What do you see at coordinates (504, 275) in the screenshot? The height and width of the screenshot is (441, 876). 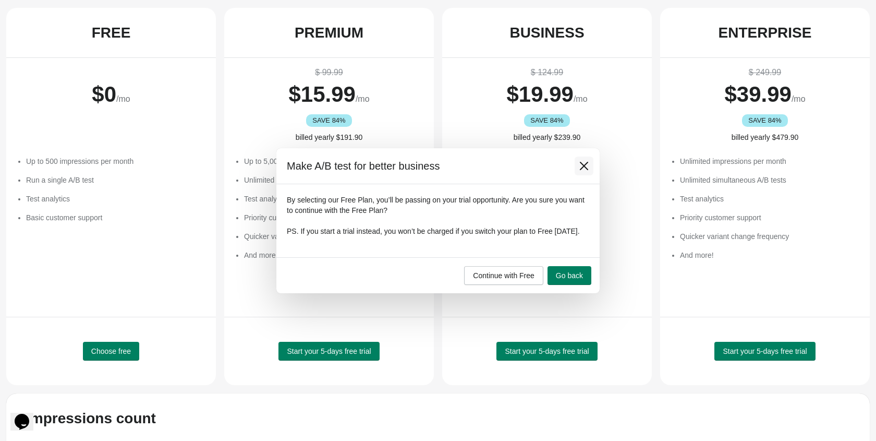 I see `button: Continue with Free` at bounding box center [504, 275].